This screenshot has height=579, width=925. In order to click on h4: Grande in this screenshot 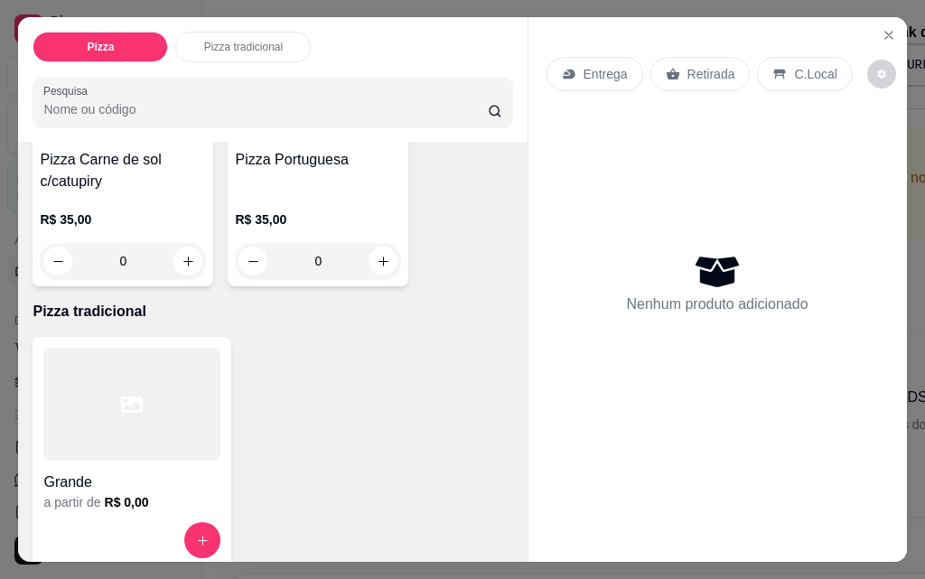, I will do `click(132, 482)`.